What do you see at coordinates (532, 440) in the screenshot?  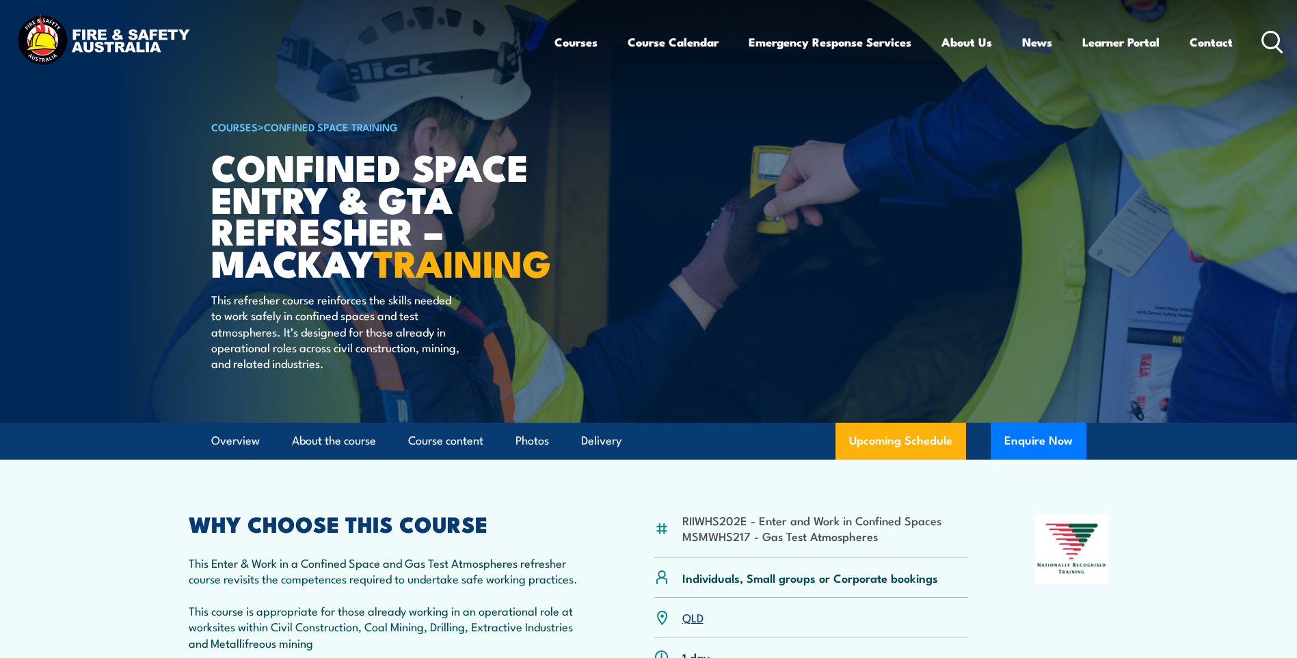 I see `a: Photos` at bounding box center [532, 440].